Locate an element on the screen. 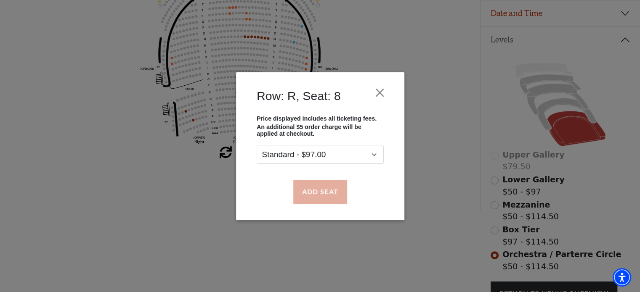 The height and width of the screenshot is (292, 640). button: Close is located at coordinates (379, 93).